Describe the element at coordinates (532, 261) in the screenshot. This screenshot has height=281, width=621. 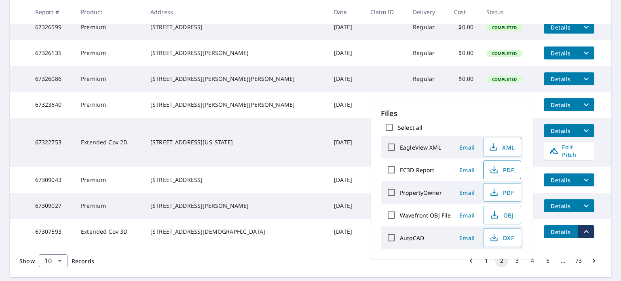
I see `button: Go to page 4` at that location.